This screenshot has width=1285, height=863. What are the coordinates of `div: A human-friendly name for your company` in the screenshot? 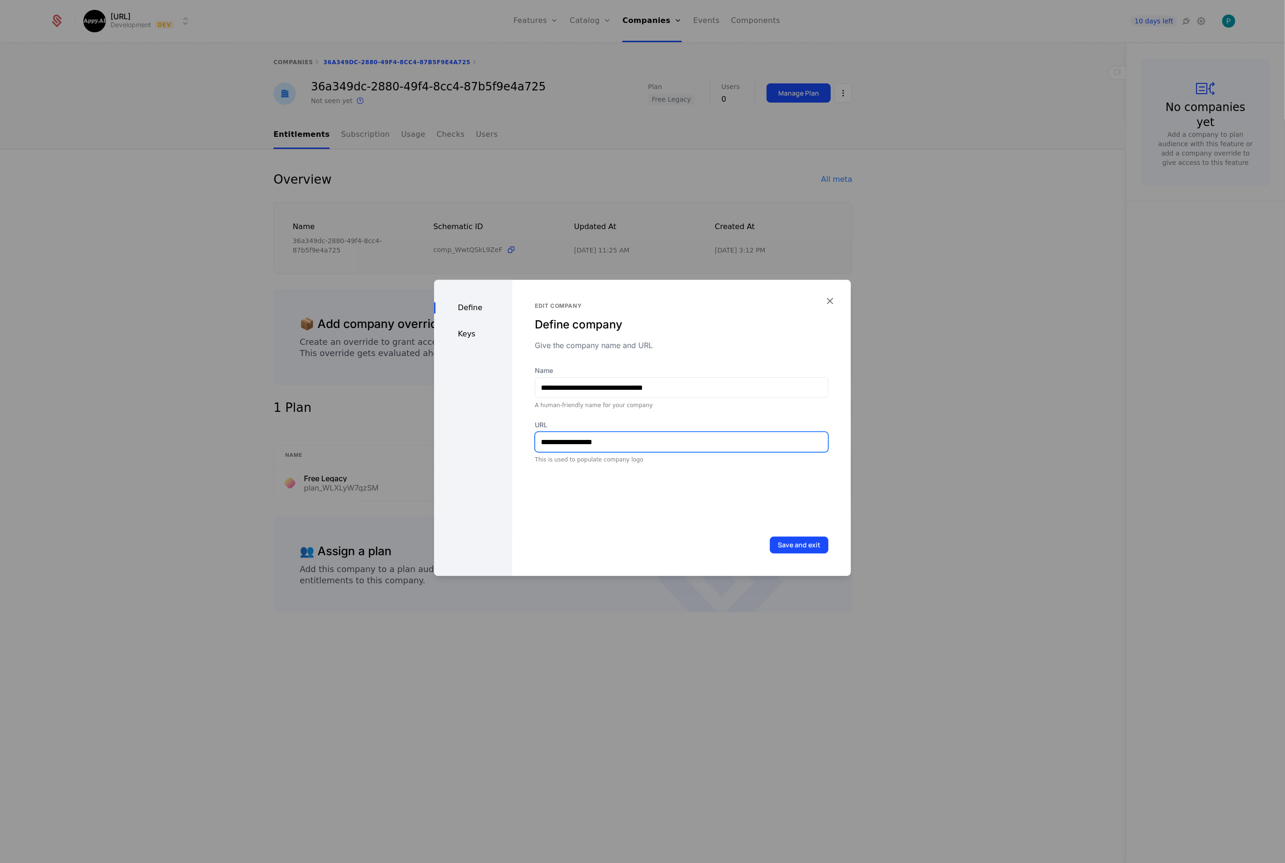 It's located at (681, 405).